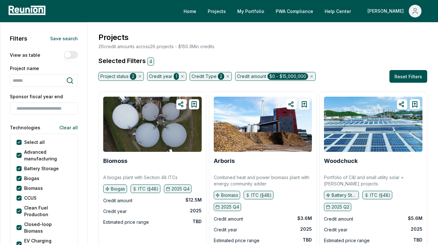  Describe the element at coordinates (48, 156) in the screenshot. I see `label: Advanced manufacturing` at that location.